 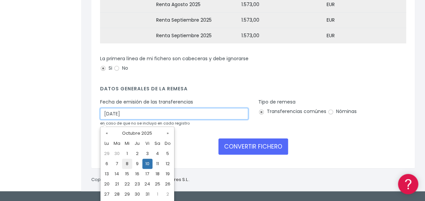 I want to click on td: 6, so click(x=107, y=164).